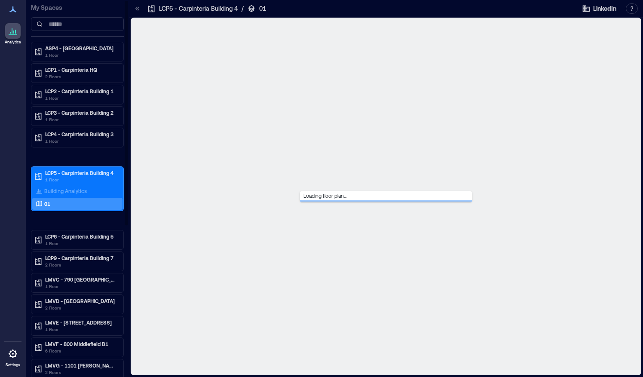 The height and width of the screenshot is (377, 643). I want to click on span: Loading floor plan..., so click(325, 196).